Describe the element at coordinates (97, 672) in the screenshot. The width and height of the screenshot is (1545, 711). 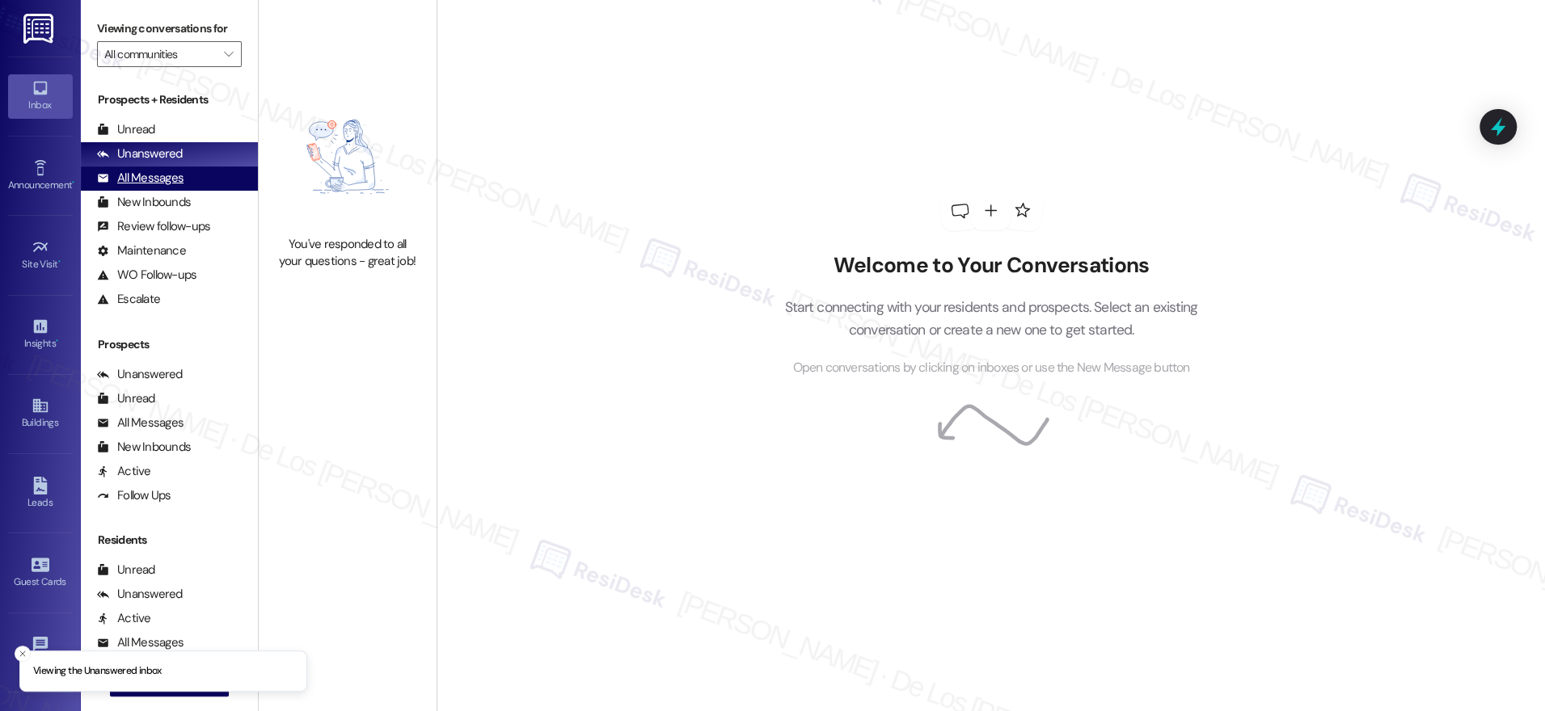
I see `p: Viewing the Unanswered inbox` at that location.